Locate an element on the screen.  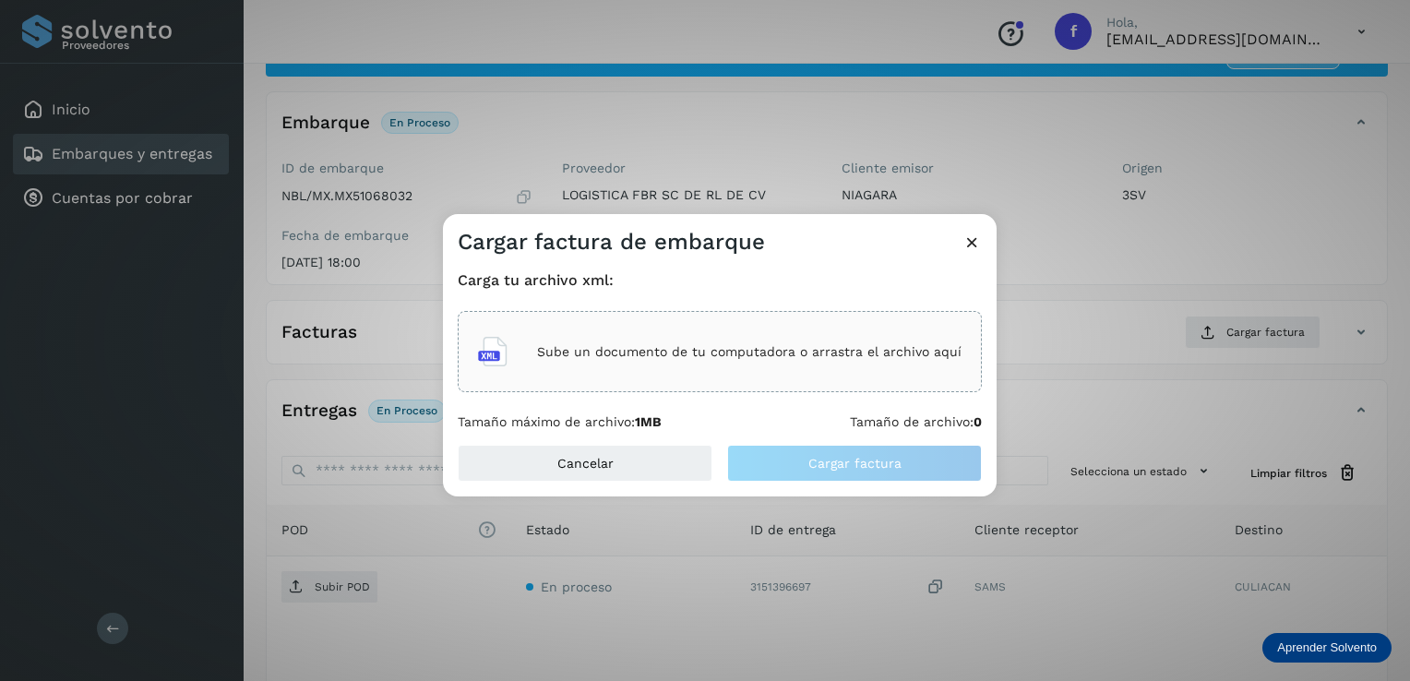
p: Sube un documento de tu computadora o arrastra el archivo aquí is located at coordinates (749, 352).